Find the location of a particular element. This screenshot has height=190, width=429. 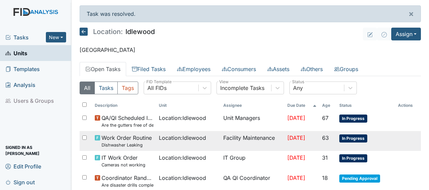

div: Incomplete Tasks is located at coordinates (242, 88).